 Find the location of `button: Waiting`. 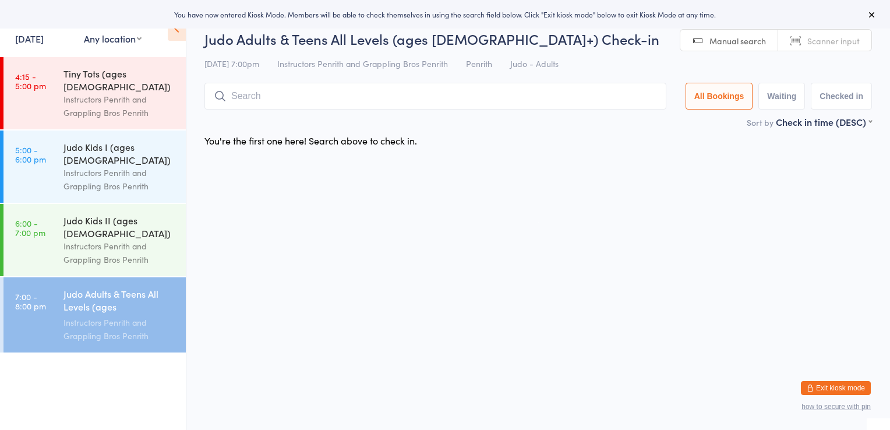

button: Waiting is located at coordinates (782, 96).